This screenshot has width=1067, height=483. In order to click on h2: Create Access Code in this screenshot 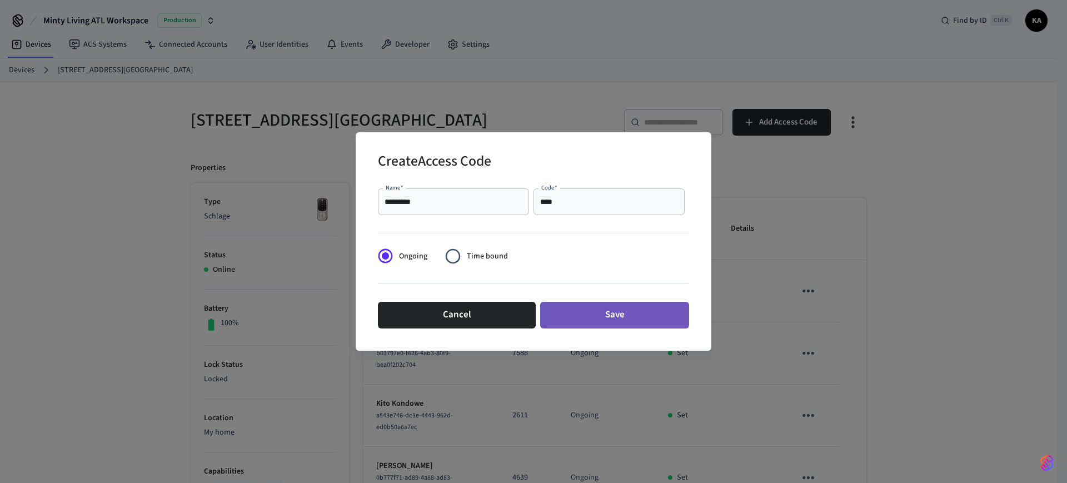, I will do `click(435, 162)`.